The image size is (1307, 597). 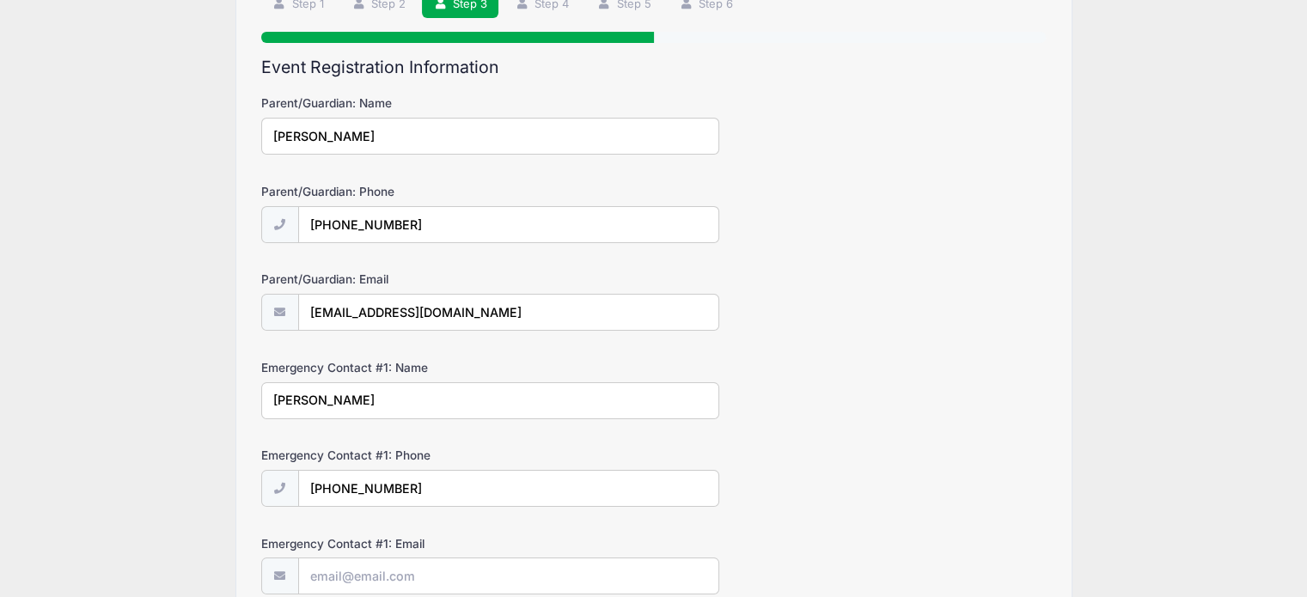 What do you see at coordinates (392, 103) in the screenshot?
I see `label: Parent/Guardian: Name` at bounding box center [392, 103].